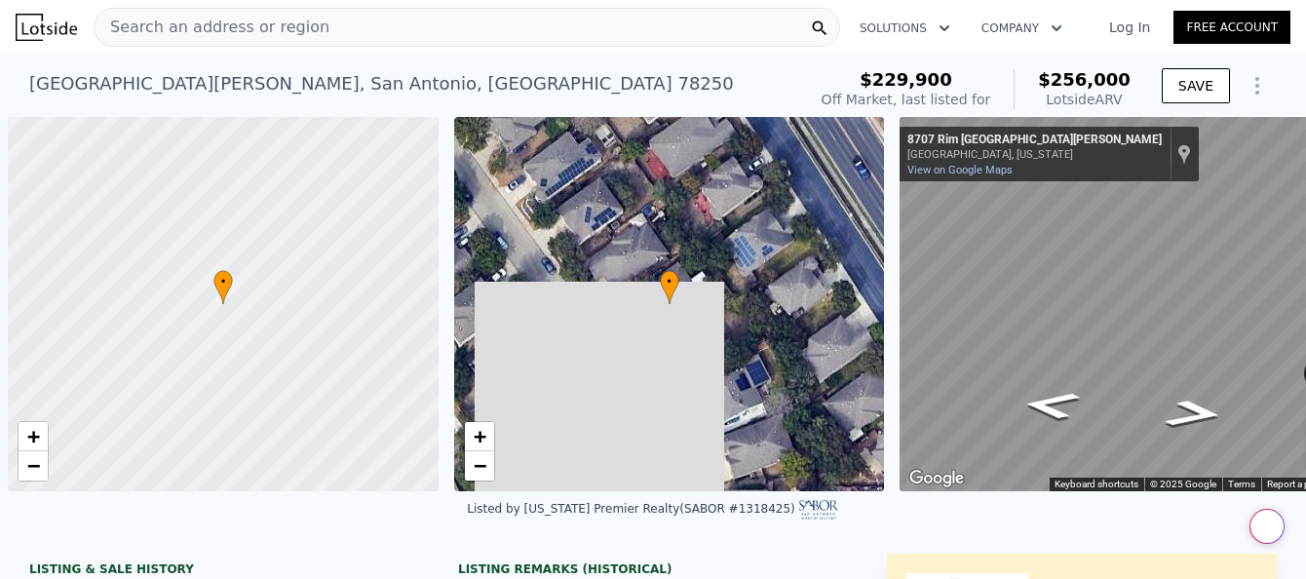 Image resolution: width=1306 pixels, height=579 pixels. What do you see at coordinates (1130, 27) in the screenshot?
I see `a: Log In` at bounding box center [1130, 27].